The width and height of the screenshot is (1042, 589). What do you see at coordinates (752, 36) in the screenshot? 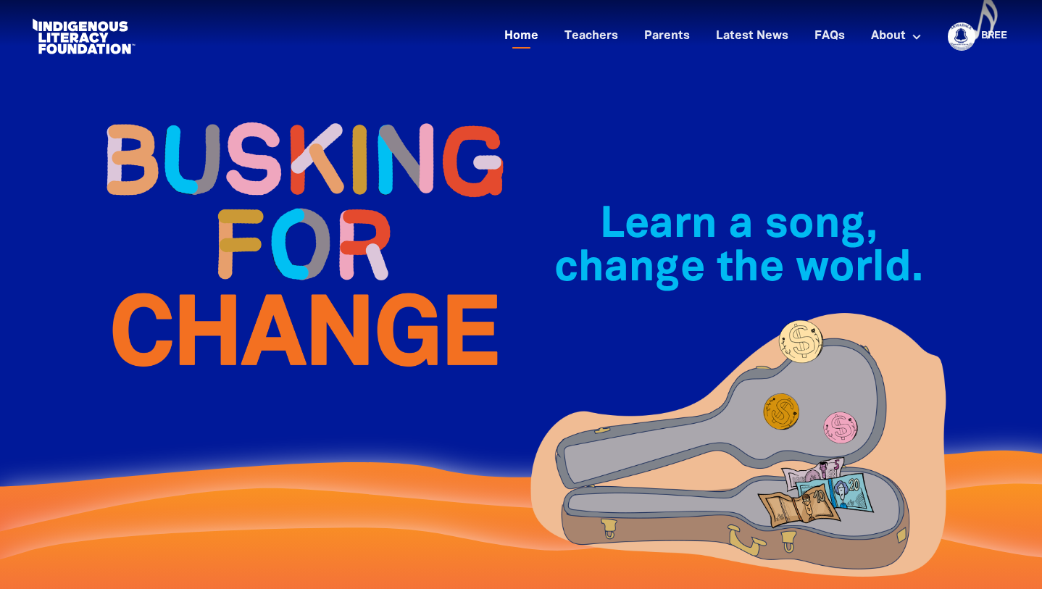
I see `a: Latest News` at bounding box center [752, 36].